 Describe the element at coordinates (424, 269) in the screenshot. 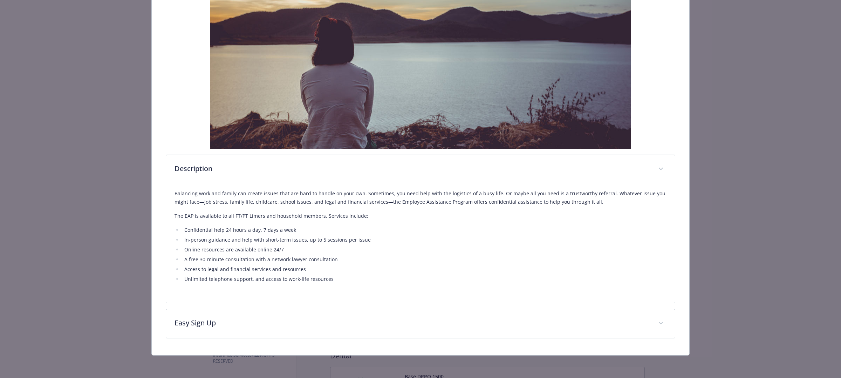

I see `li: Access to legal and financial services and resources` at that location.